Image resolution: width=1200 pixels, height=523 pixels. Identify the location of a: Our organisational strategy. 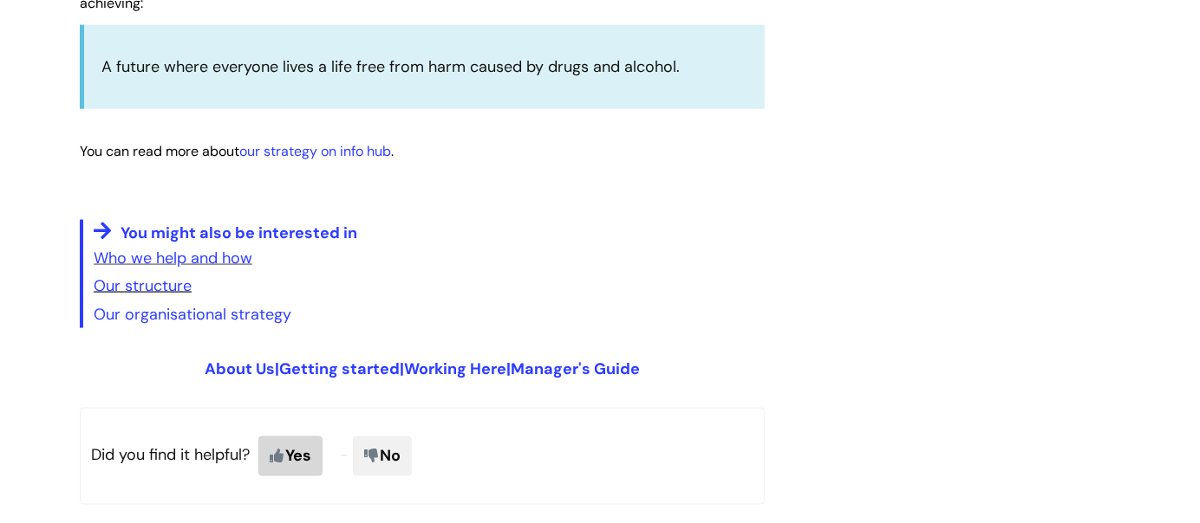
(192, 315).